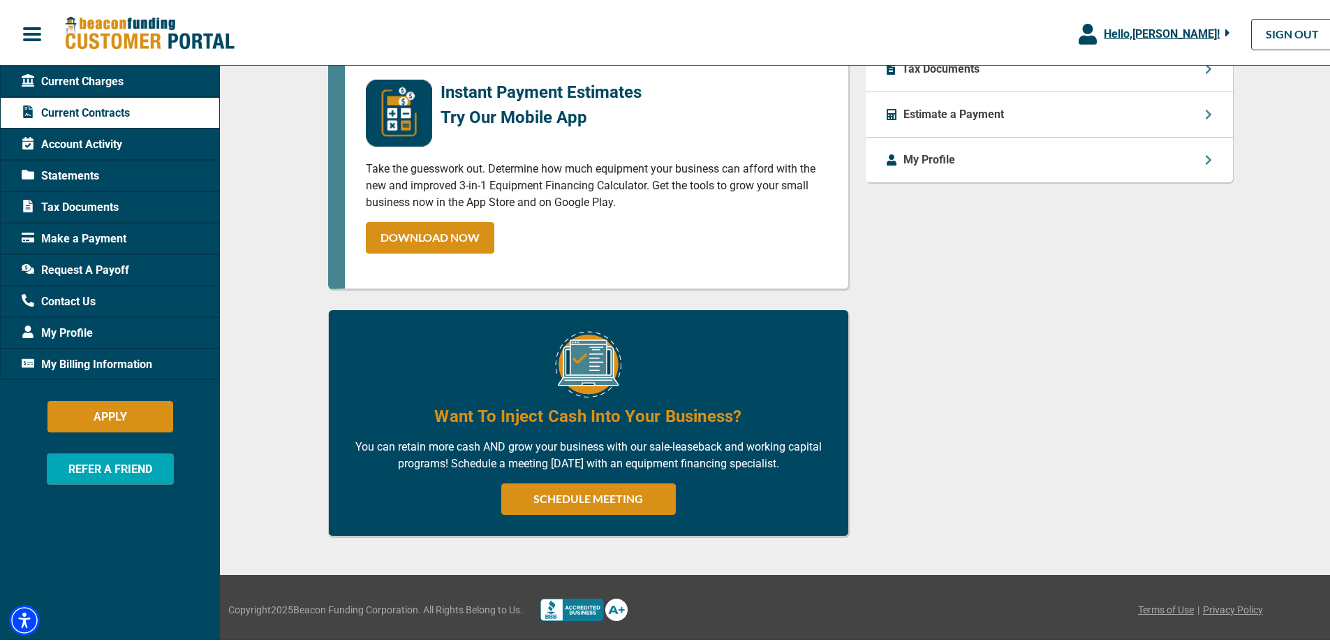 The height and width of the screenshot is (642, 1330). Describe the element at coordinates (59, 299) in the screenshot. I see `span: Contact Us` at that location.